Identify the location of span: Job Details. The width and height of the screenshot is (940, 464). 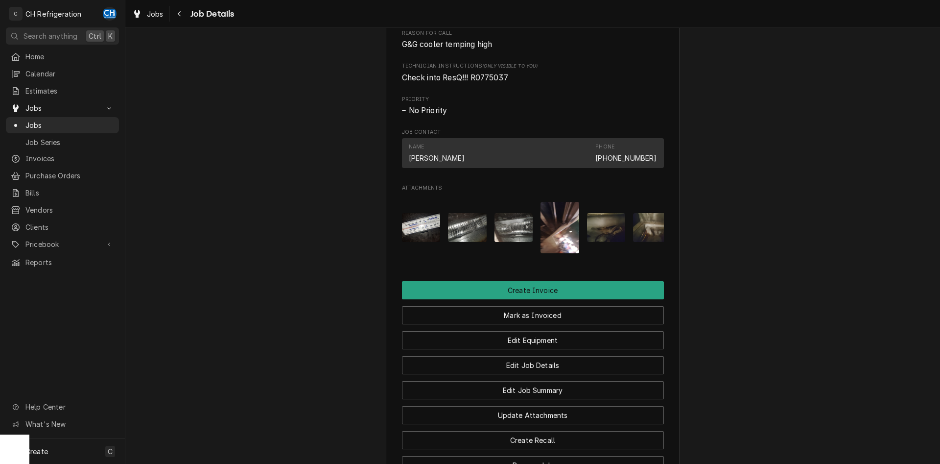
(211, 14).